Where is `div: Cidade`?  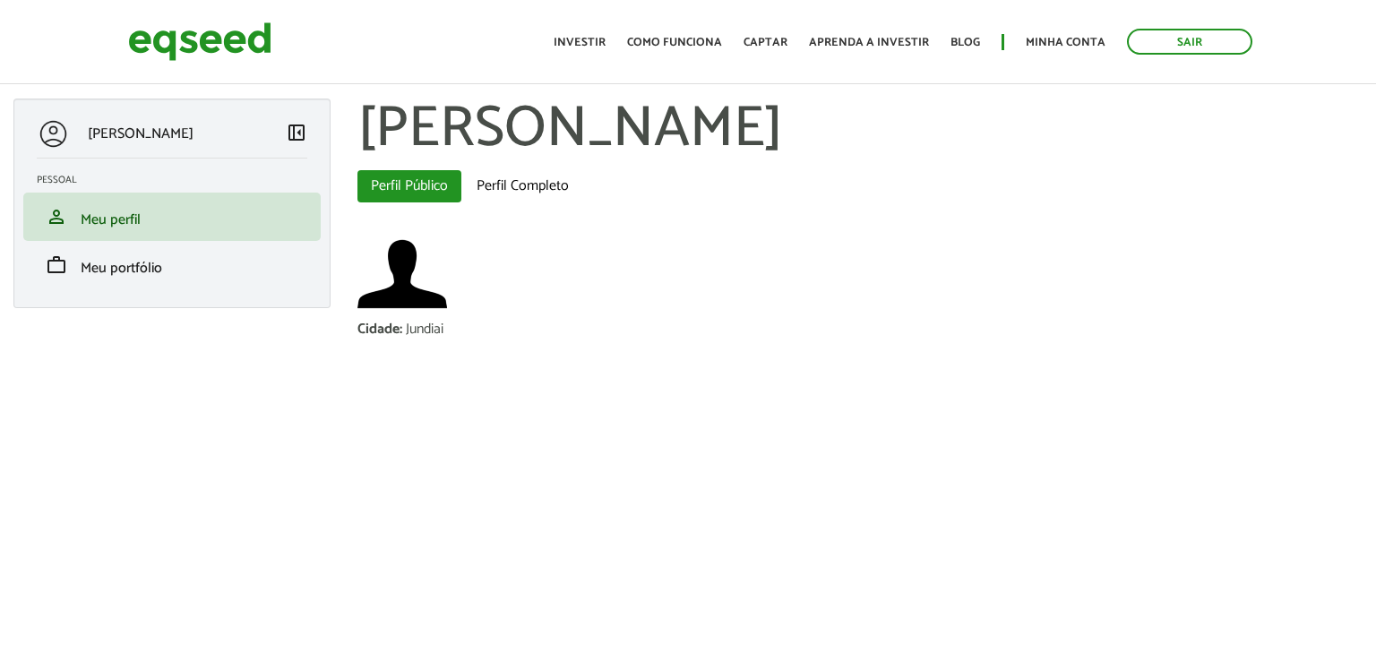 div: Cidade is located at coordinates (382, 330).